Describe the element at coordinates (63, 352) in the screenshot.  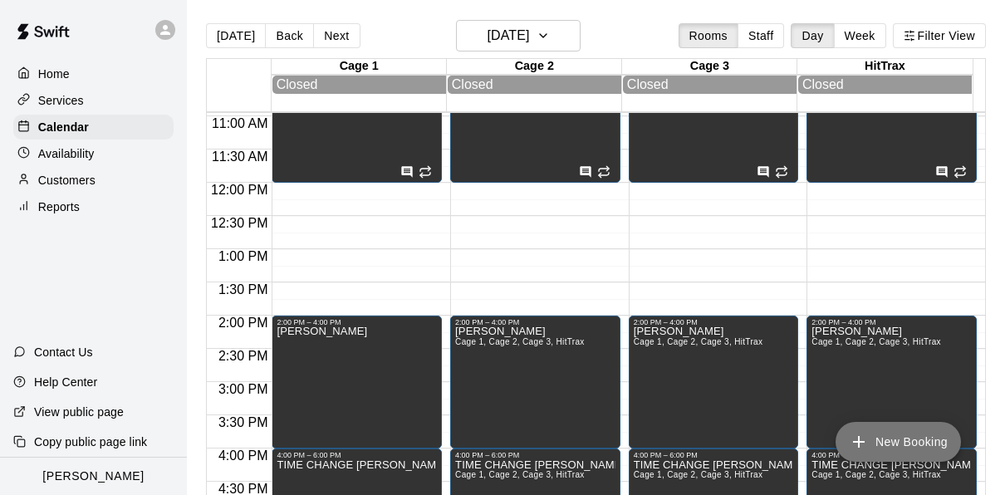
I see `p: Contact Us` at that location.